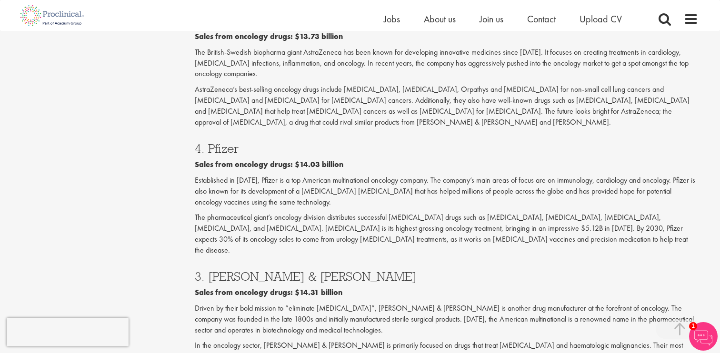  What do you see at coordinates (703, 337) in the screenshot?
I see `img: Chatbot` at bounding box center [703, 337].